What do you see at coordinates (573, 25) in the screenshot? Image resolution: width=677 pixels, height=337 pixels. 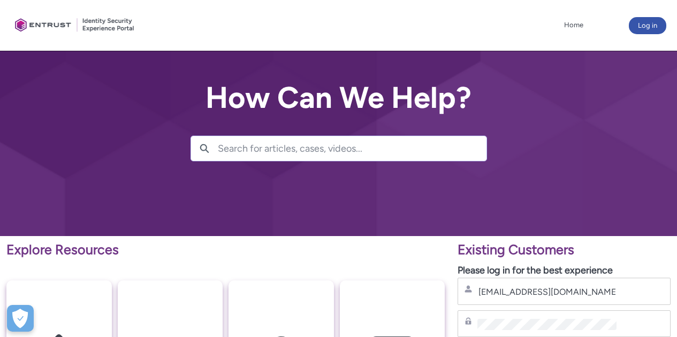 I see `a: Home` at bounding box center [573, 25].